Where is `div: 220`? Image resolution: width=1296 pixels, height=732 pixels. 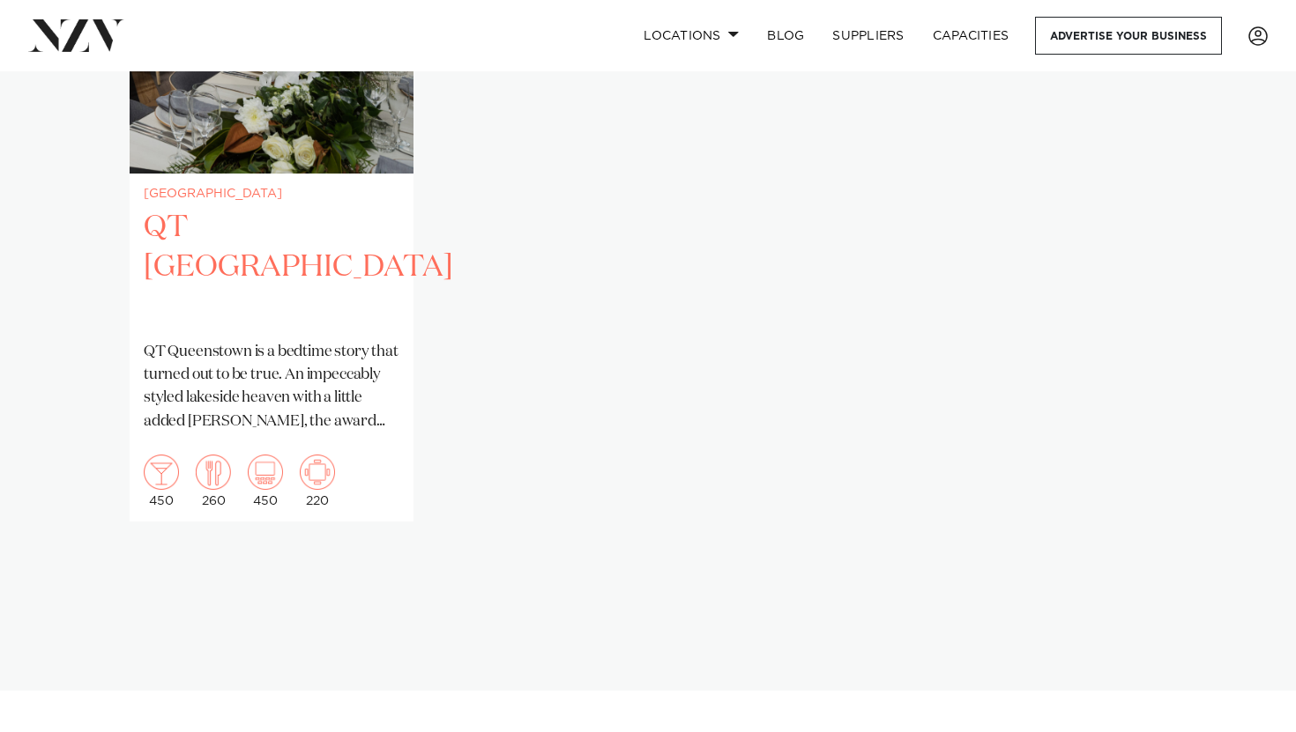 div: 220 is located at coordinates (317, 481).